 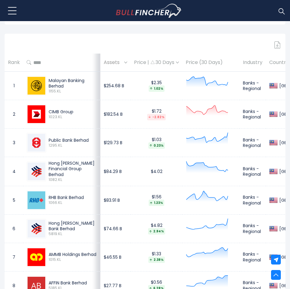 What do you see at coordinates (36, 200) in the screenshot?
I see `img: 1066.KL.png` at bounding box center [36, 200].